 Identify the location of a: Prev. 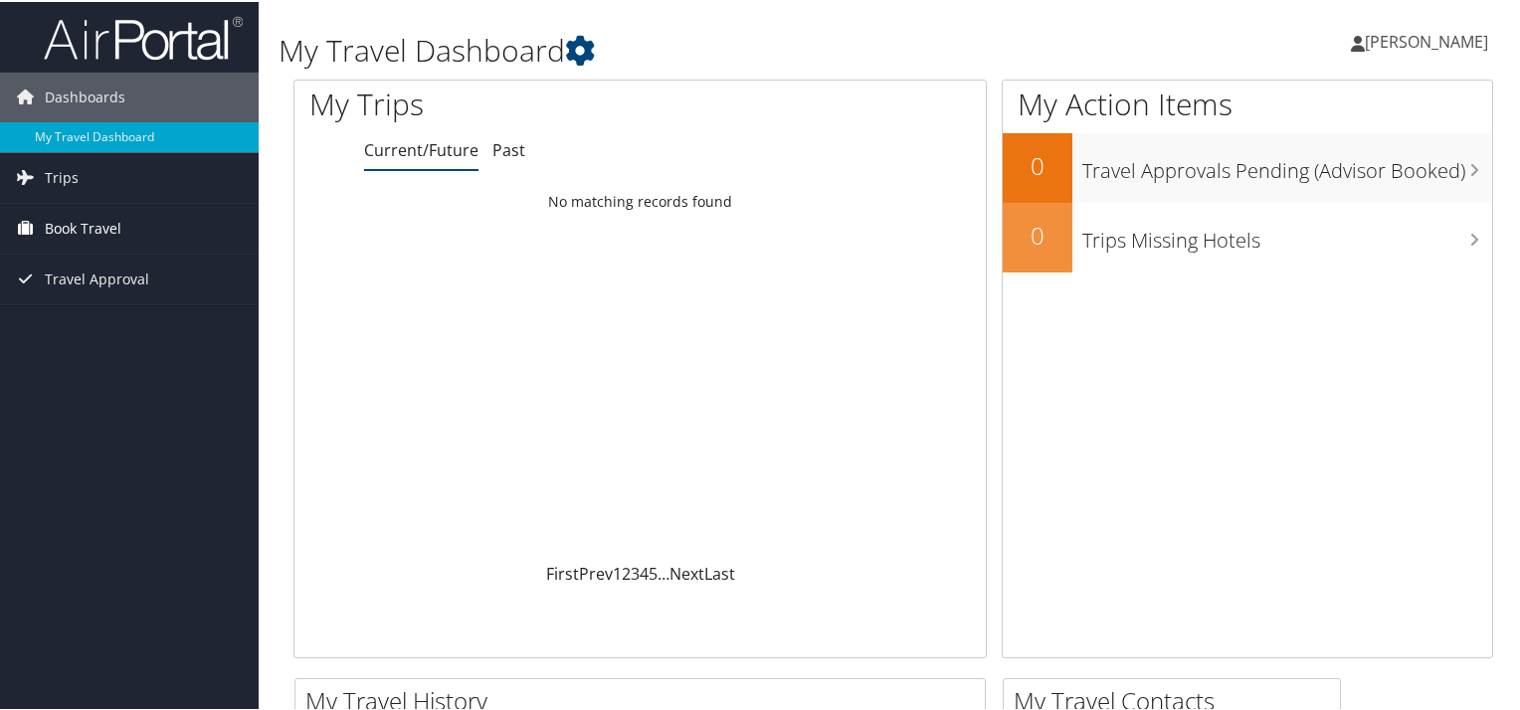
(596, 572).